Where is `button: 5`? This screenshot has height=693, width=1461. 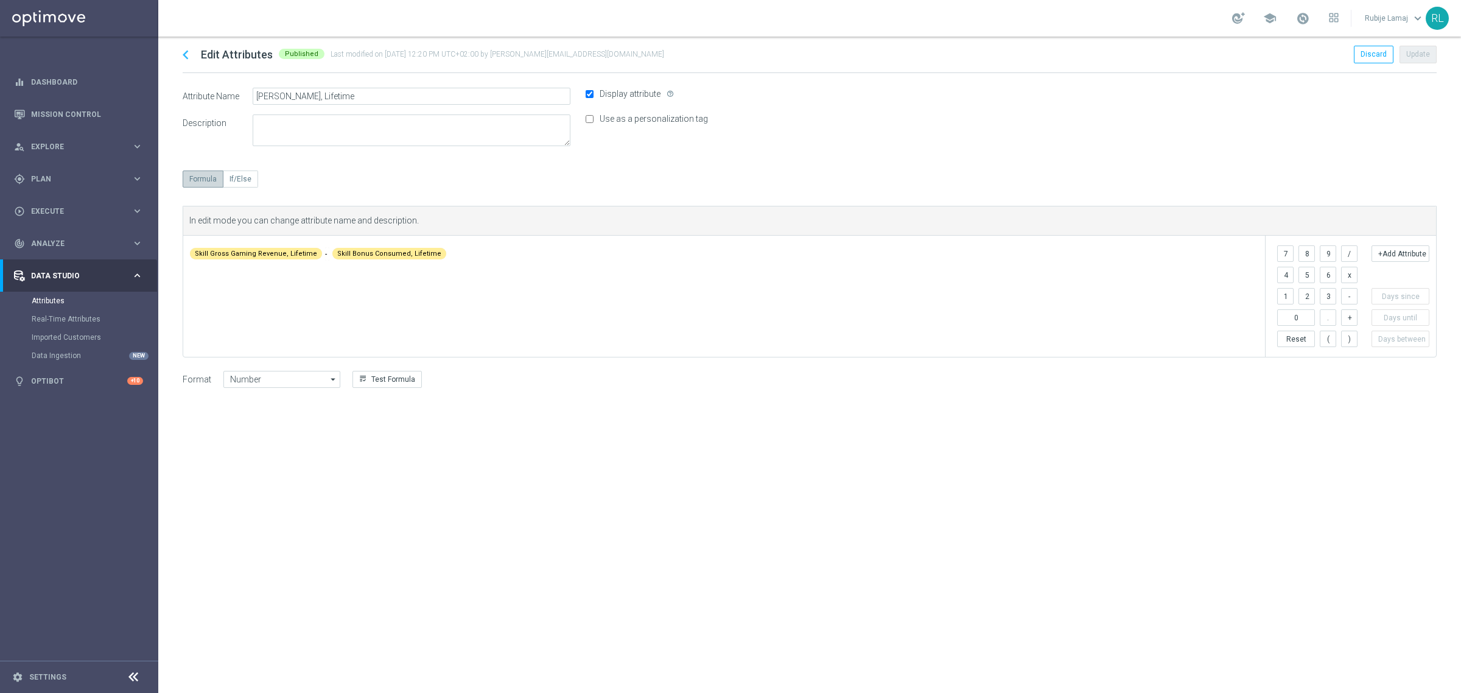
button: 5 is located at coordinates (1307, 275).